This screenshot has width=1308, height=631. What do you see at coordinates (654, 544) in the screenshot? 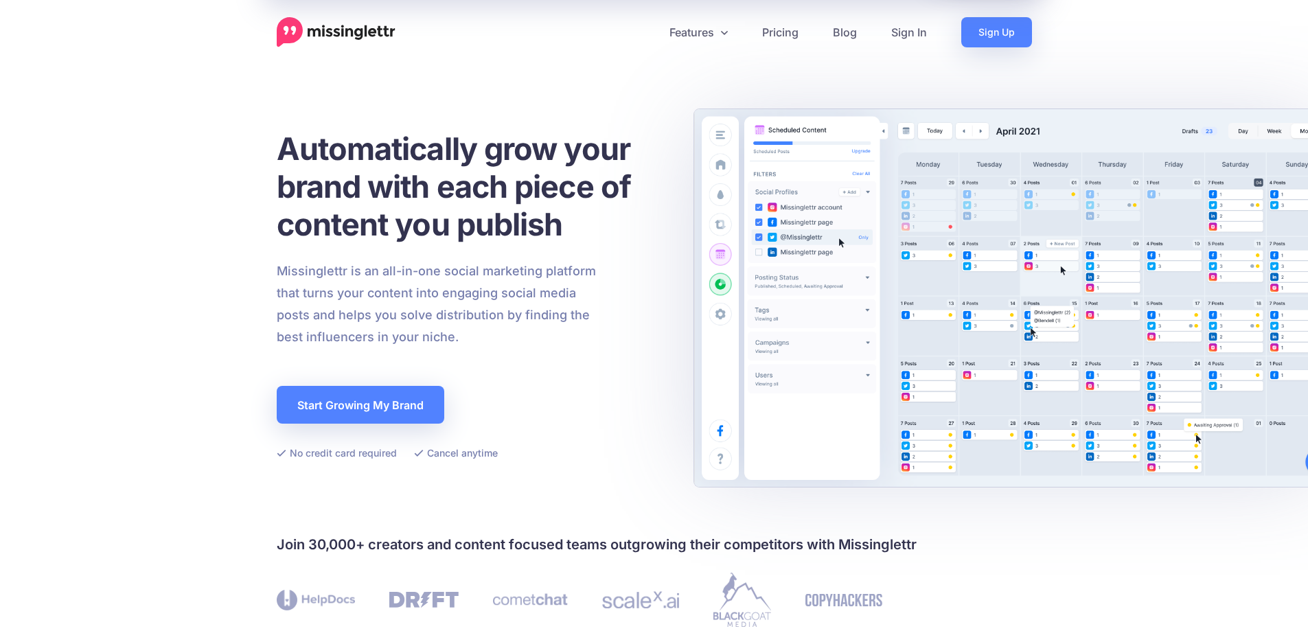
I see `h4: Join 30,000+ creators and content focused teams outgrowing their competitors with Missinglettr` at bounding box center [654, 544].